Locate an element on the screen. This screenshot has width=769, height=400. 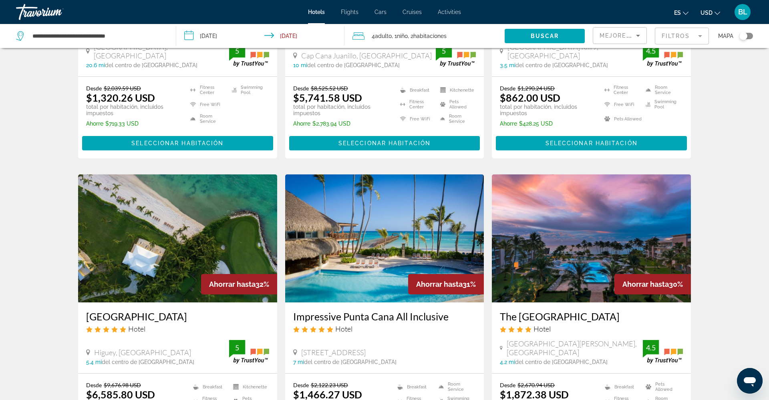
li: Kitchenette is located at coordinates (456, 90).